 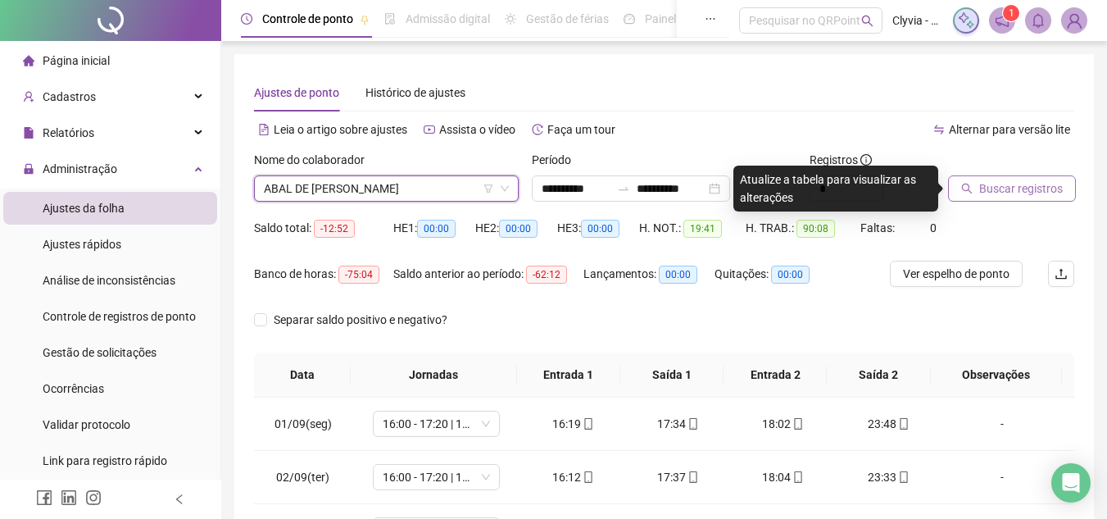 What do you see at coordinates (302, 477) in the screenshot?
I see `span: 02/09(ter)` at bounding box center [302, 477].